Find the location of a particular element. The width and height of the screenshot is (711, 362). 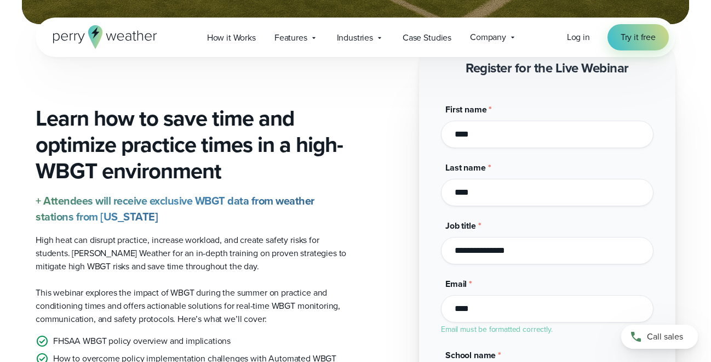

p: High heat can disrupt practice, increase workload, and create safety risks for students. [PERSON_... is located at coordinates (191, 253).